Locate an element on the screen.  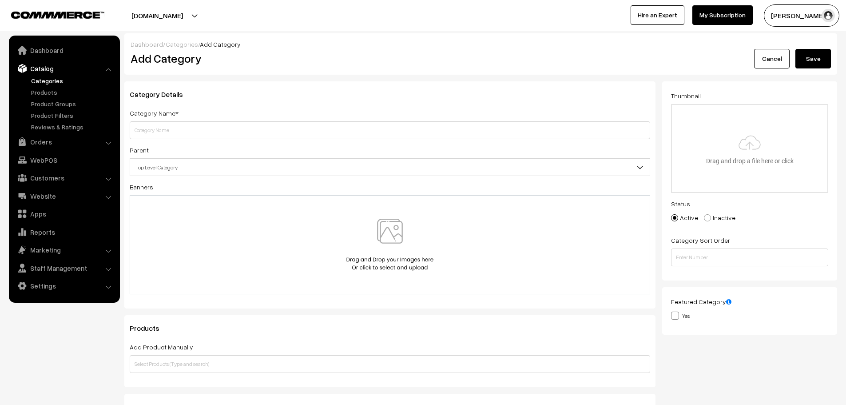
label: Parent is located at coordinates (139, 150).